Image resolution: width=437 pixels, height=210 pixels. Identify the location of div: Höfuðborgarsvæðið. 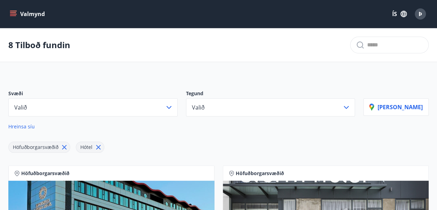
(39, 147).